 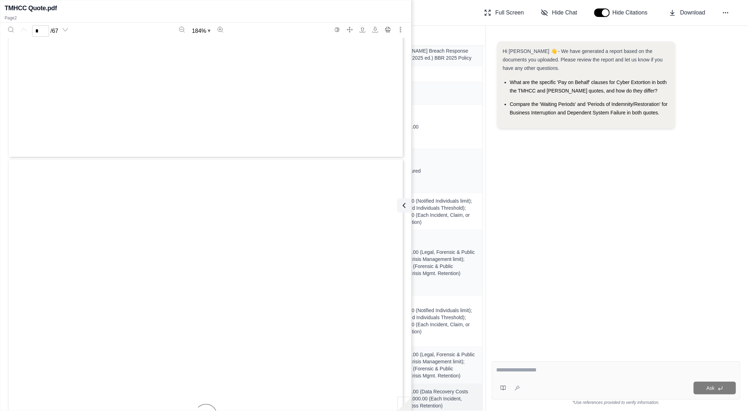 What do you see at coordinates (54, 31) in the screenshot?
I see `span: / 67` at bounding box center [54, 31].